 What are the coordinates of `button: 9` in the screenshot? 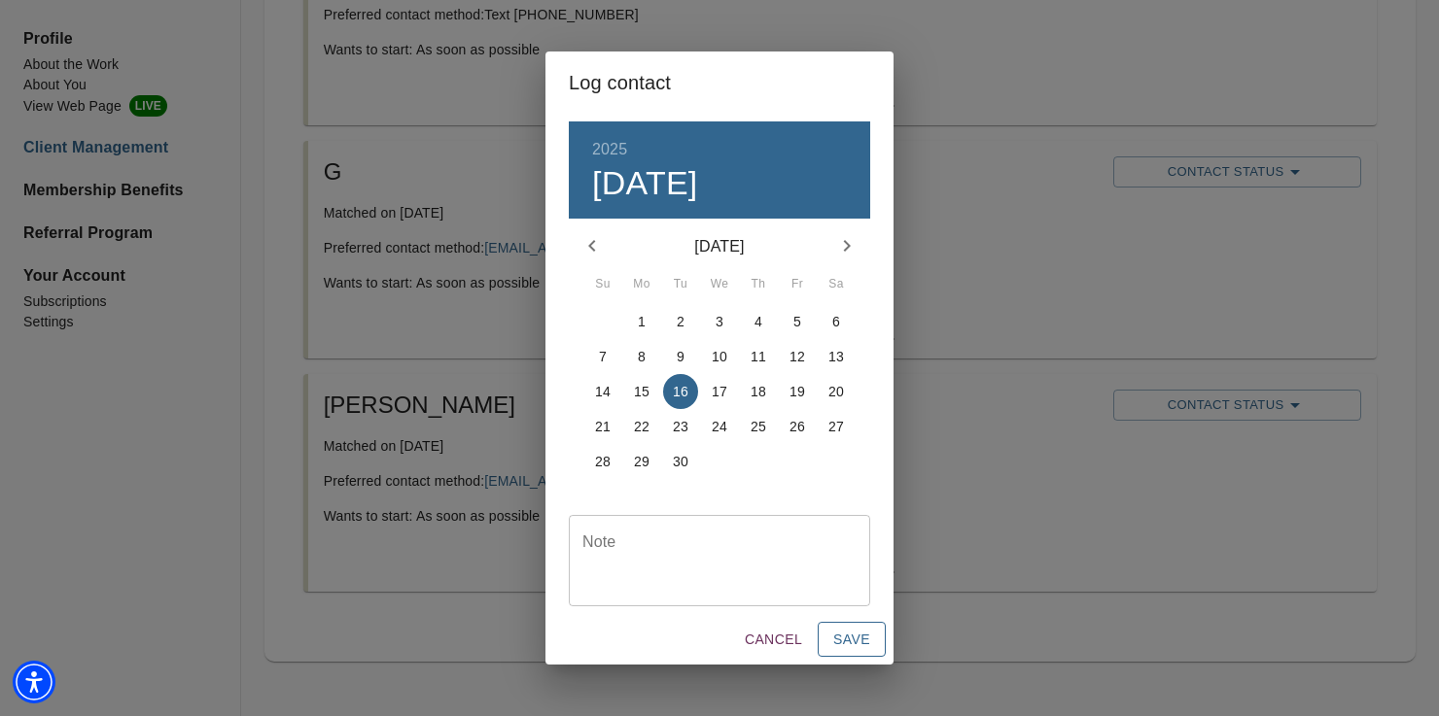 It's located at (680, 357).